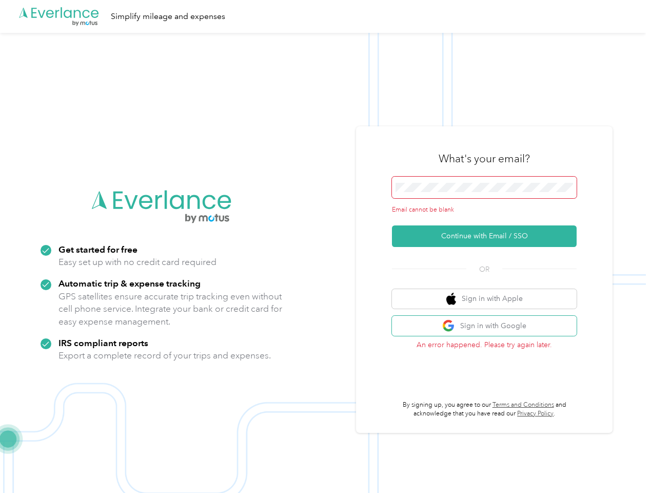 The image size is (651, 493). I want to click on button: google logoSign in with Google, so click(484, 325).